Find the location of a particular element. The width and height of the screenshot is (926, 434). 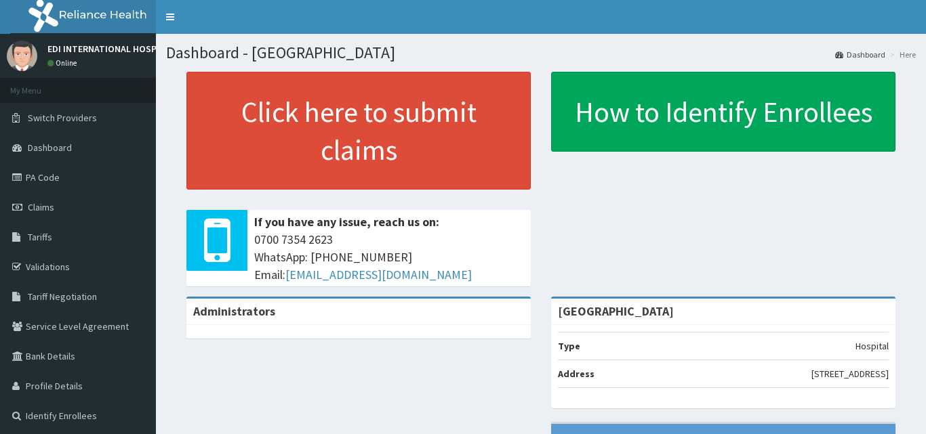

span: Tariffs is located at coordinates (40, 237).